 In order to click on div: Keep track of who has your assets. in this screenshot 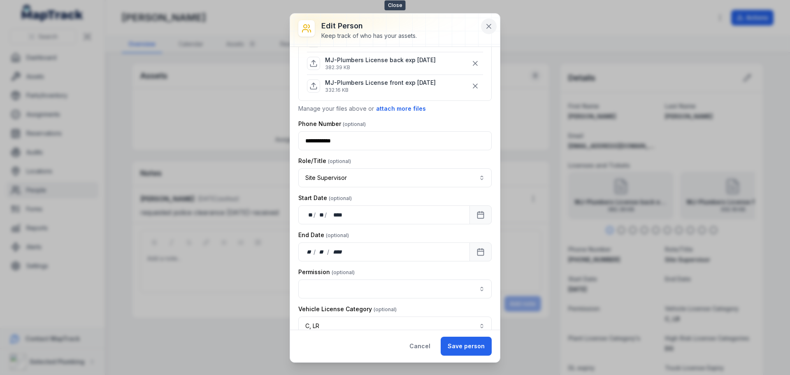, I will do `click(369, 36)`.